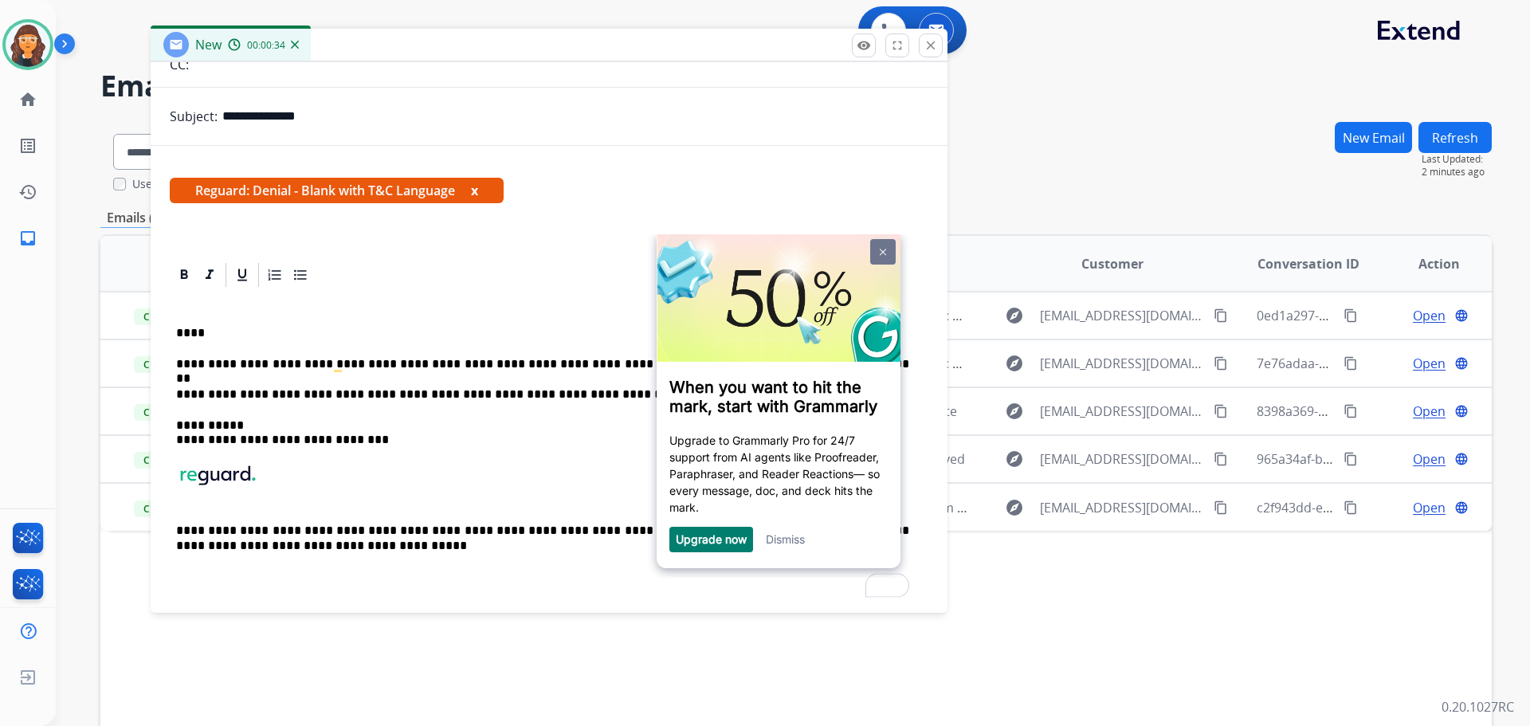 The image size is (1530, 726). Describe the element at coordinates (194, 116) in the screenshot. I see `p: Subject:` at that location.